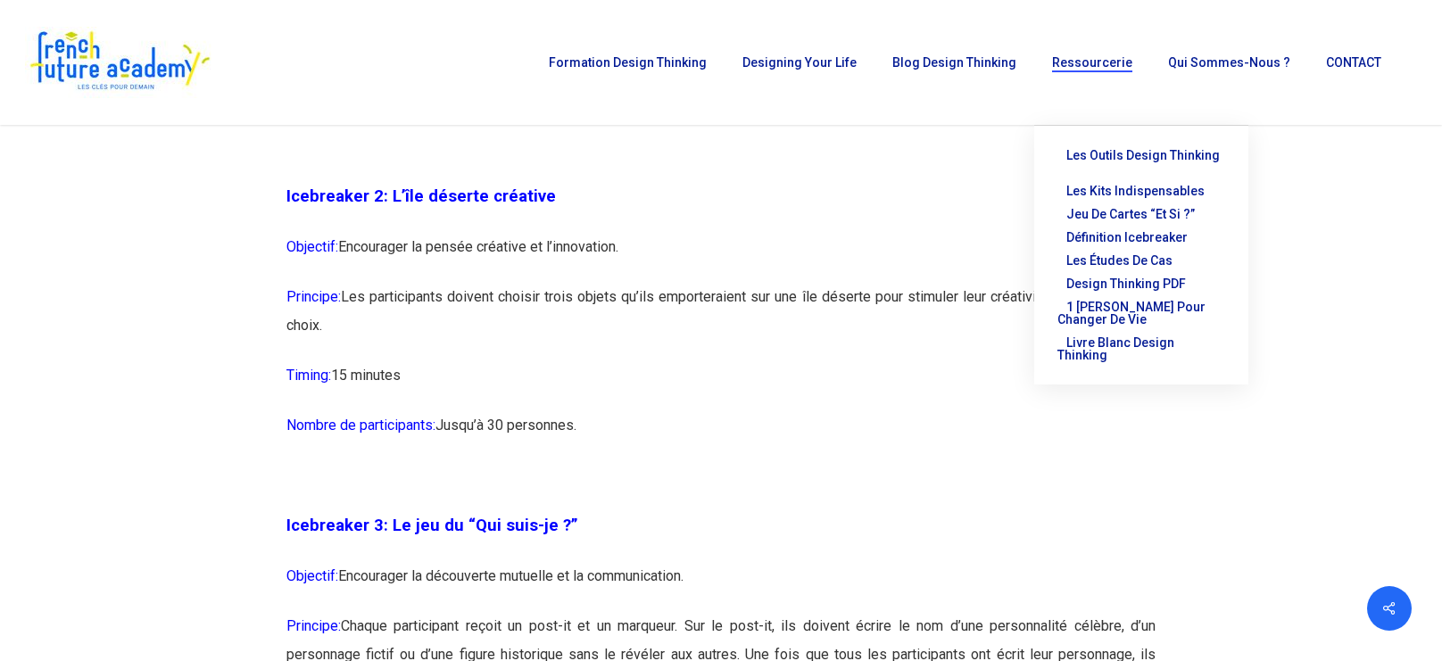  Describe the element at coordinates (799, 62) in the screenshot. I see `a: Designing Your Life` at that location.